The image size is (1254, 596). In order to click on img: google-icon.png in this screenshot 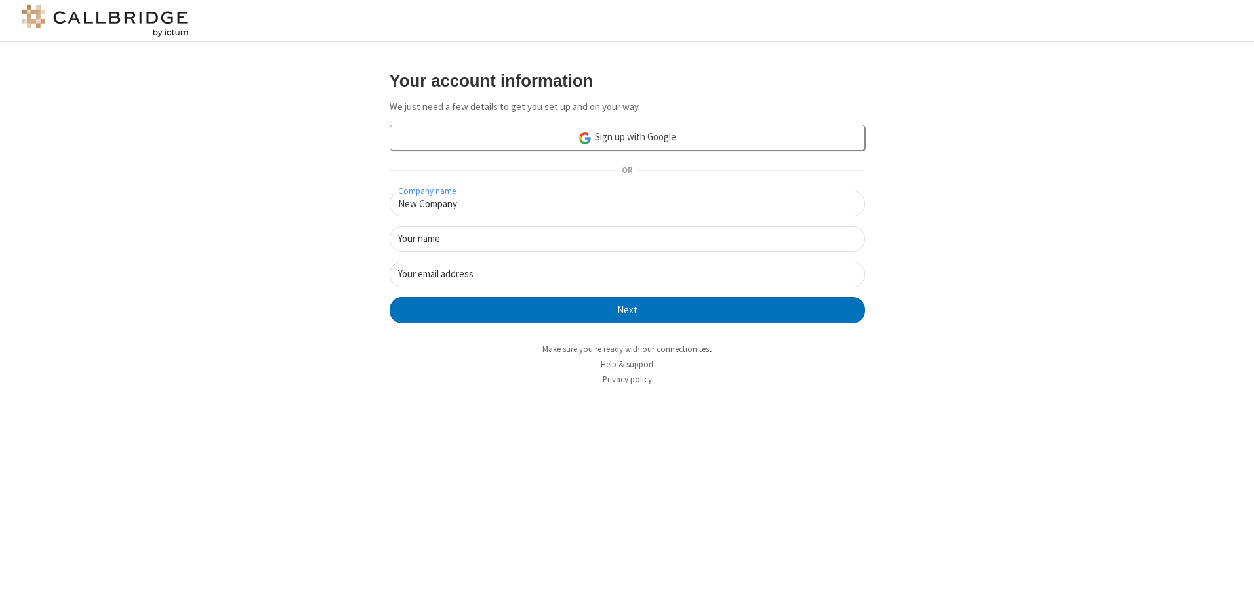, I will do `click(585, 138)`.